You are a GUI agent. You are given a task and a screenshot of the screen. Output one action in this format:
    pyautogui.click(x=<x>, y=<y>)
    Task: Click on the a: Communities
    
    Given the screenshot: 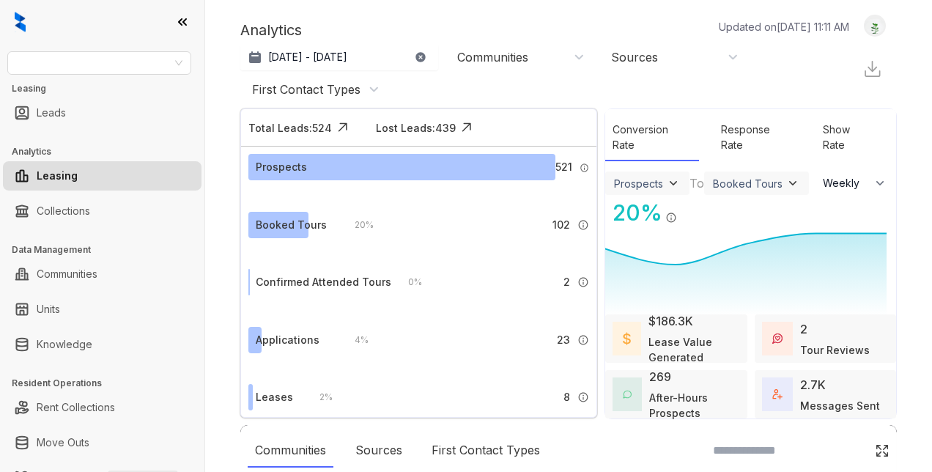 What is the action you would take?
    pyautogui.click(x=67, y=274)
    